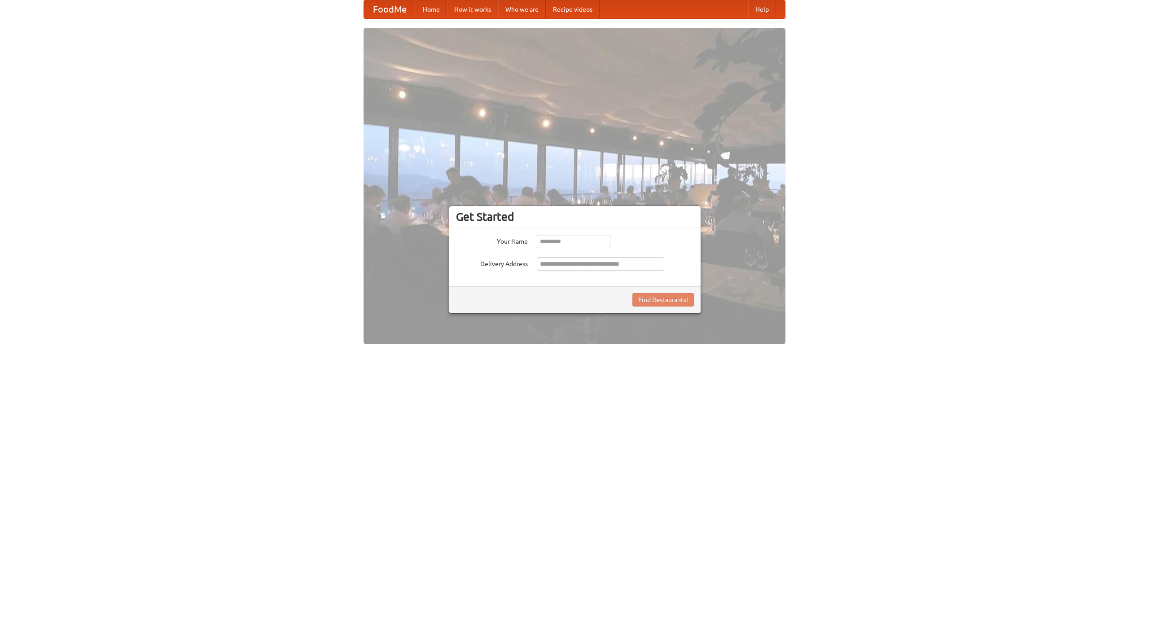  What do you see at coordinates (575, 217) in the screenshot?
I see `h3: Get Started` at bounding box center [575, 217].